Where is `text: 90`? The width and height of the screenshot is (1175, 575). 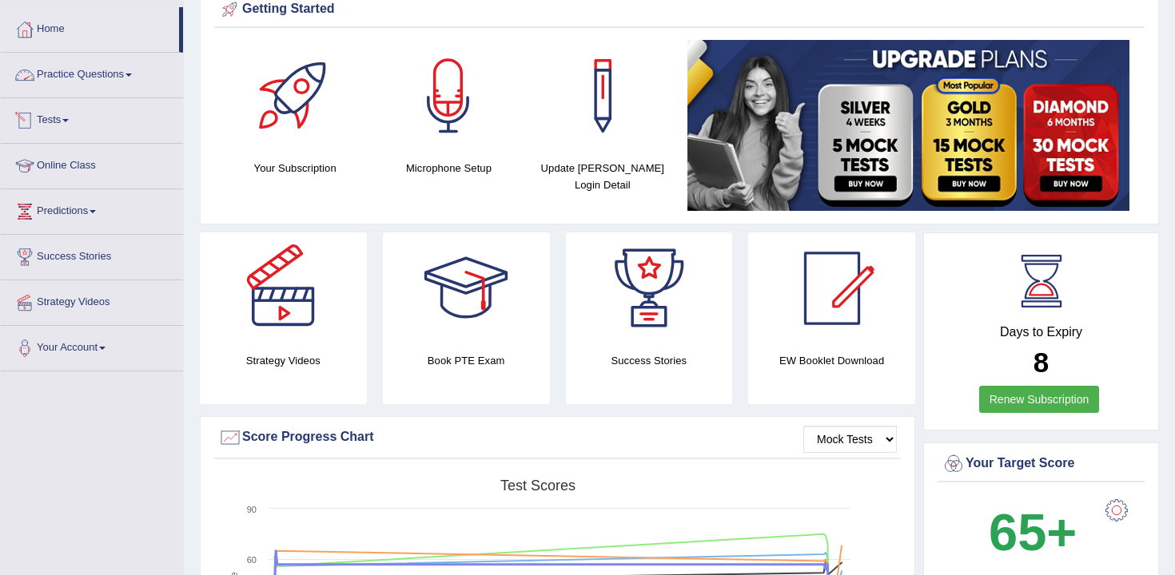 text: 90 is located at coordinates (252, 510).